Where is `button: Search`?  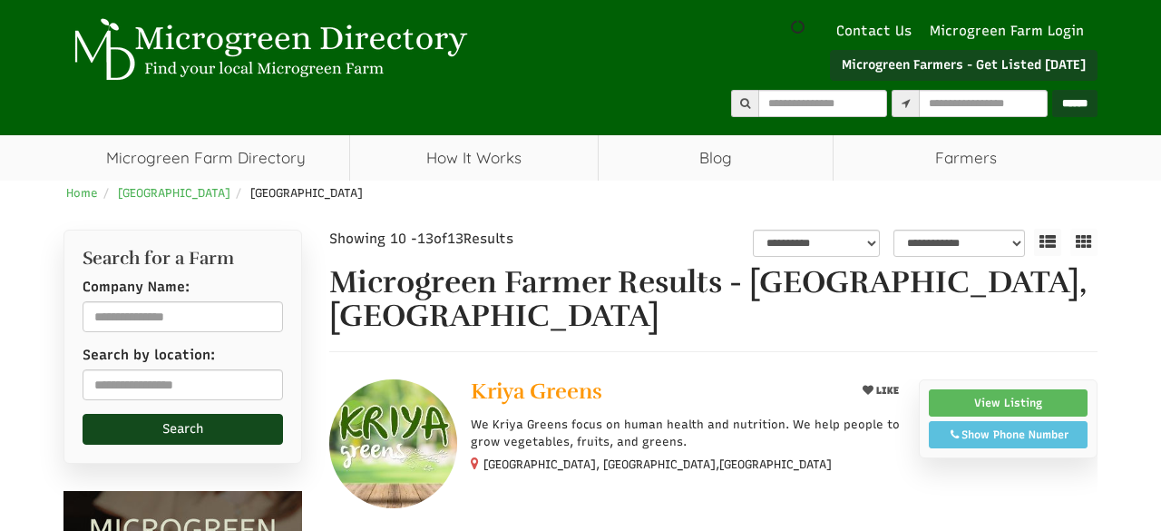
button: Search is located at coordinates (182, 429).